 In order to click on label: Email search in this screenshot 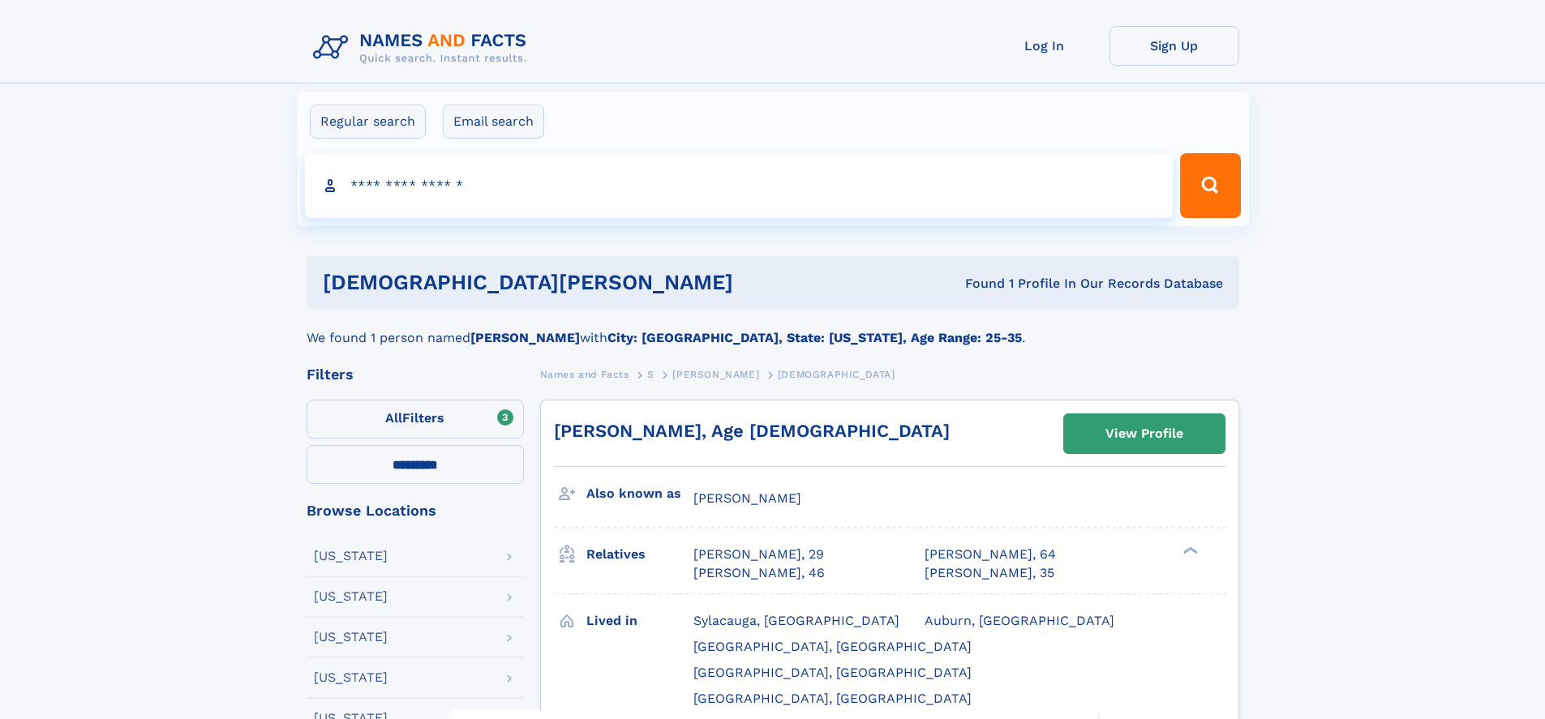, I will do `click(493, 122)`.